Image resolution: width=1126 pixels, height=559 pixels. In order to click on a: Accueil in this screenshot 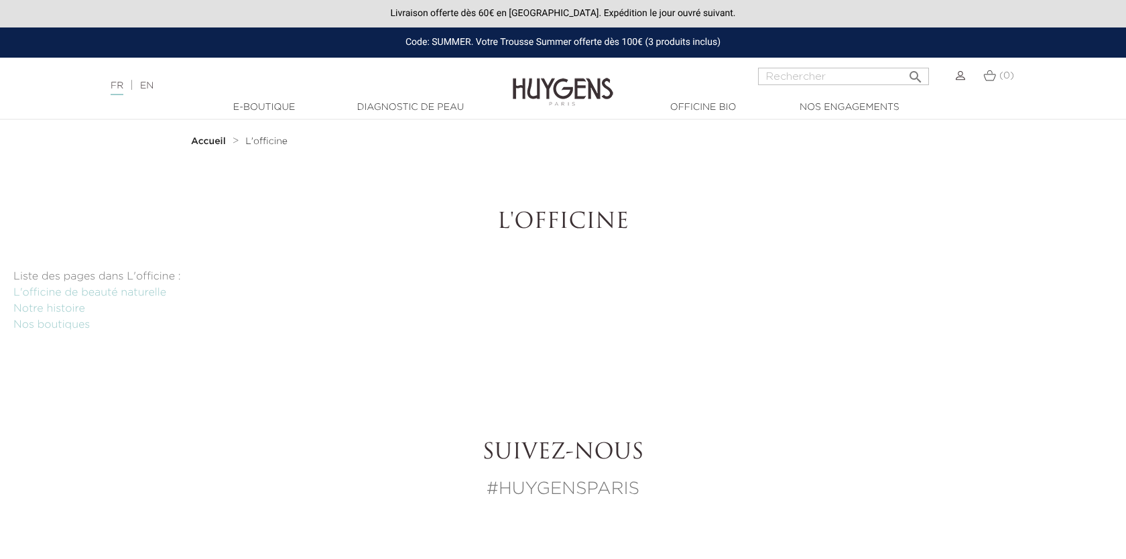, I will do `click(210, 141)`.